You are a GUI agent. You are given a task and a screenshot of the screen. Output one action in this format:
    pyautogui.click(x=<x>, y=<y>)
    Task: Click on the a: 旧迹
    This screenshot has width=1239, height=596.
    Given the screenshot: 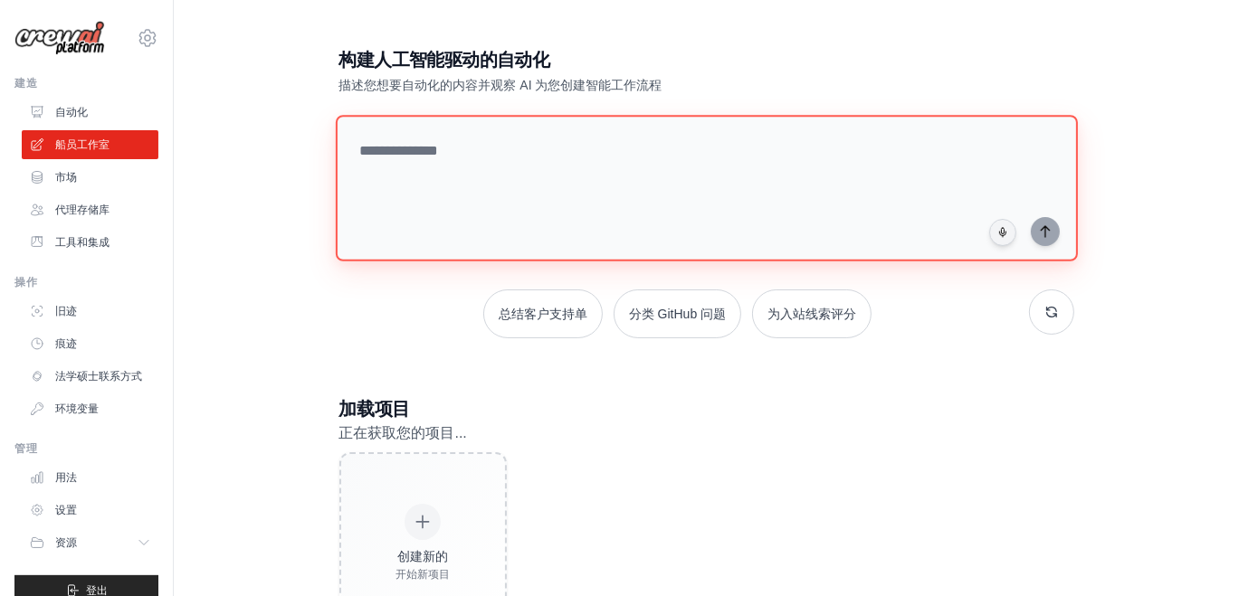 What is the action you would take?
    pyautogui.click(x=90, y=311)
    